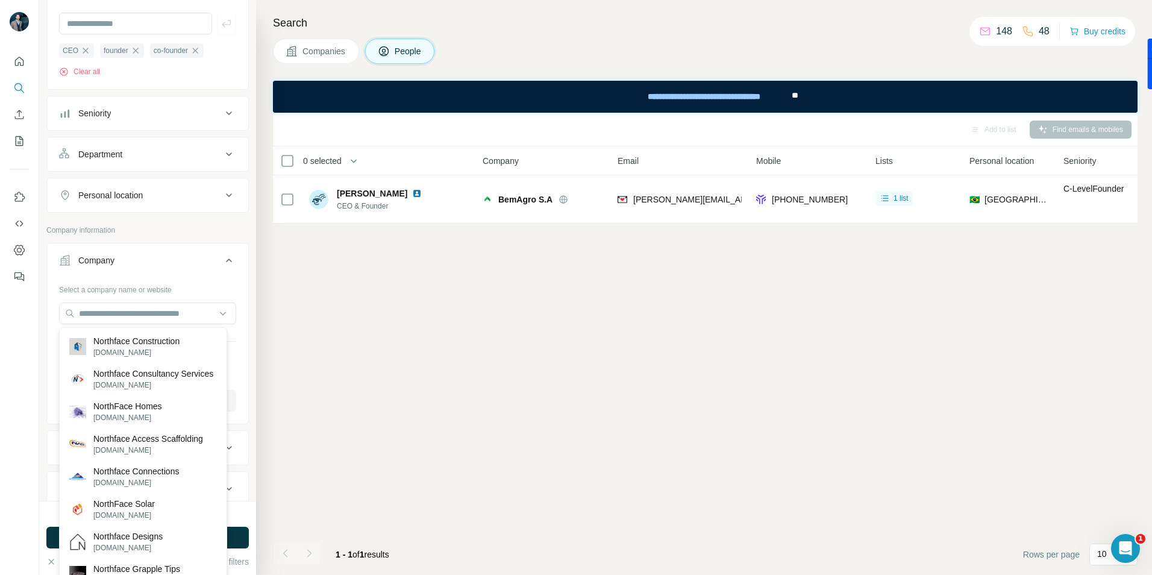 The height and width of the screenshot is (575, 1152). I want to click on span: Company, so click(501, 161).